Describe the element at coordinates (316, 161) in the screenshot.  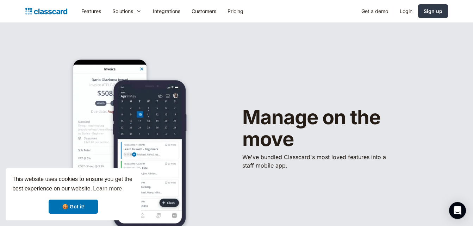
I see `p: We've bundled ​Classcard's most loved features into a staff mobile app.` at that location.